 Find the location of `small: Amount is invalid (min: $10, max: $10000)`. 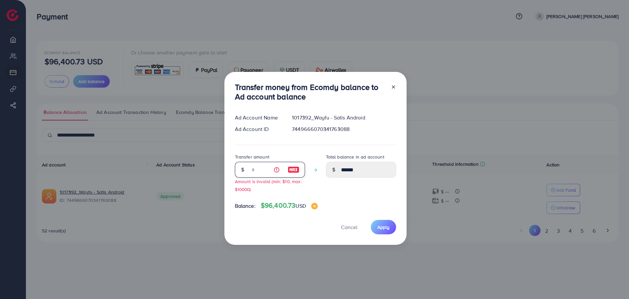

small: Amount is invalid (min: $10, max: $10000) is located at coordinates (268, 185).